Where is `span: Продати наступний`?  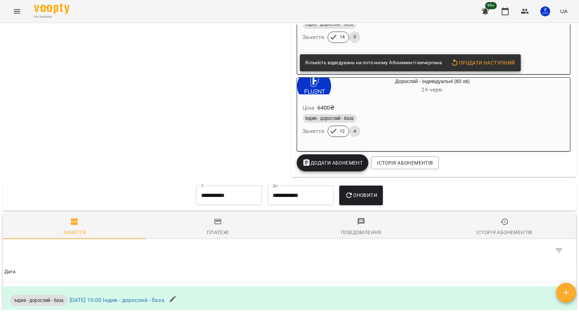 span: Продати наступний is located at coordinates (483, 63).